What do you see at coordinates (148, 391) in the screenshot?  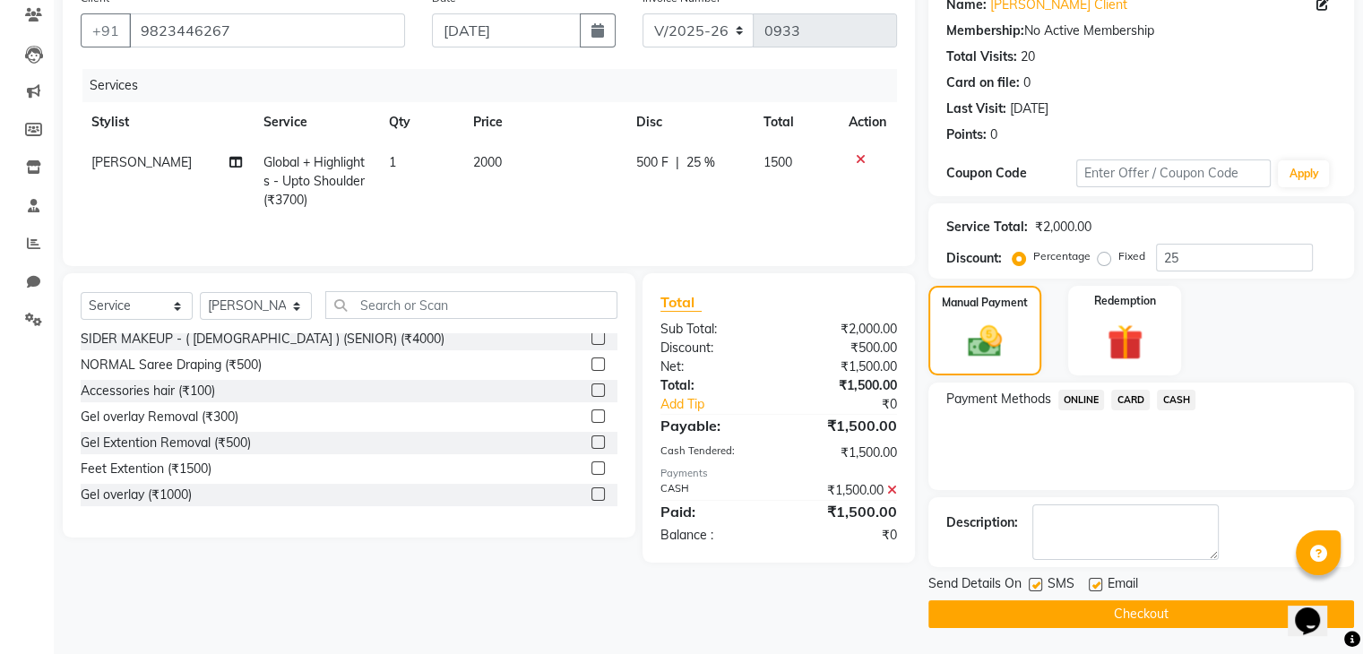 I see `div: Accessories hair (₹100)` at bounding box center [148, 391].